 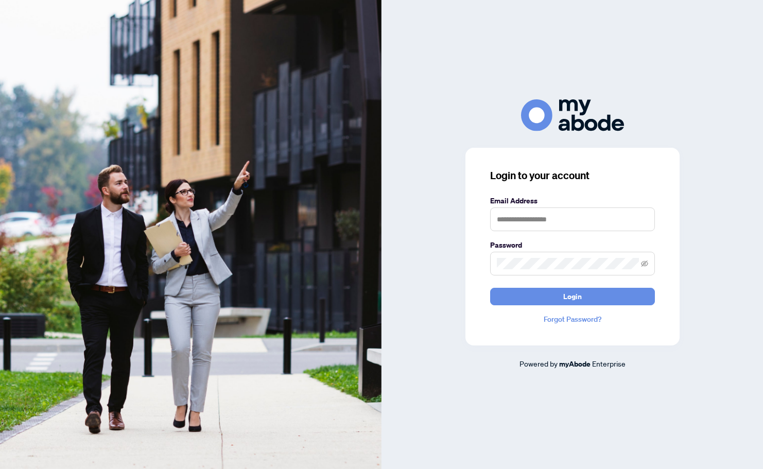 I want to click on span: eye-invisible, so click(x=644, y=264).